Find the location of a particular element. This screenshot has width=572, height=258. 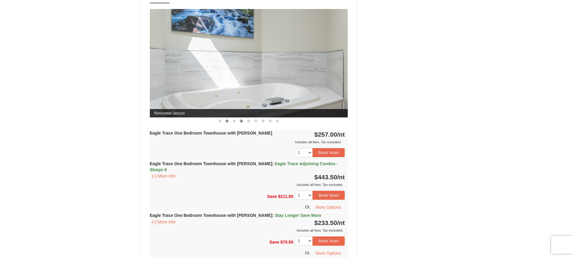

span: $443.50 is located at coordinates (326, 177).